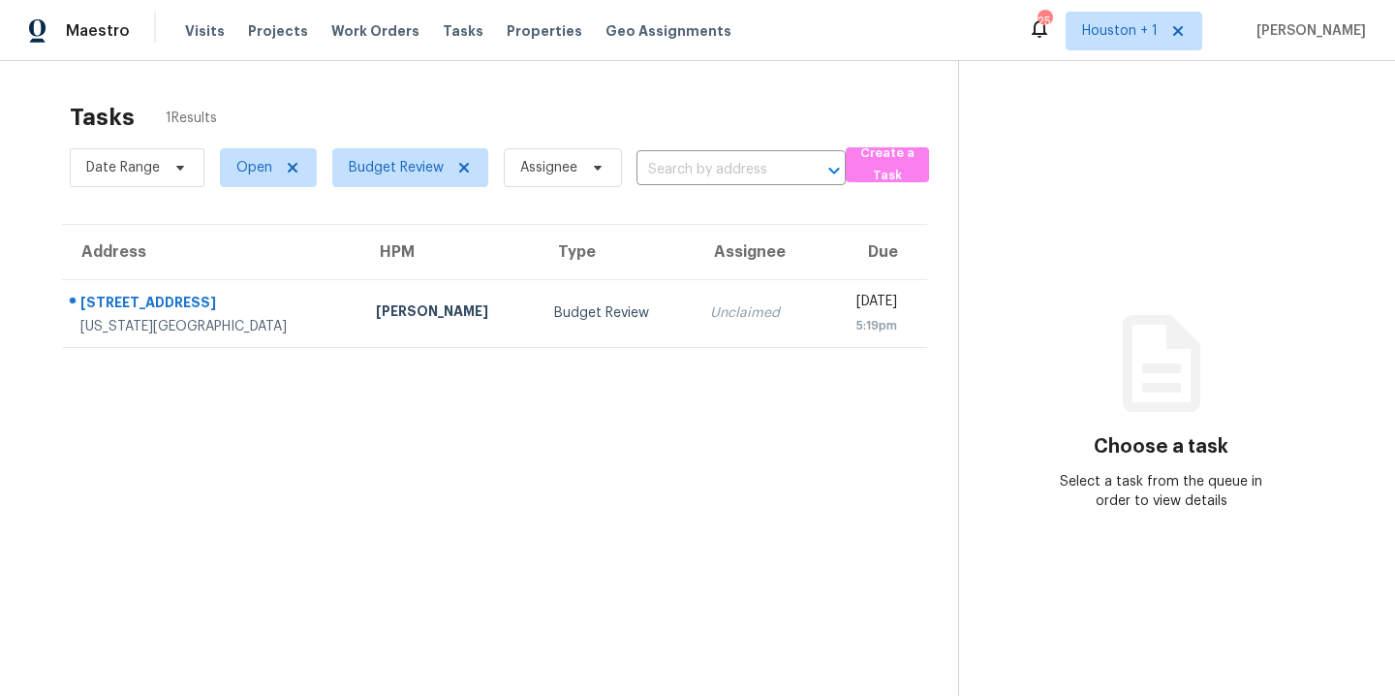 The image size is (1395, 696). I want to click on button: Open, so click(834, 171).